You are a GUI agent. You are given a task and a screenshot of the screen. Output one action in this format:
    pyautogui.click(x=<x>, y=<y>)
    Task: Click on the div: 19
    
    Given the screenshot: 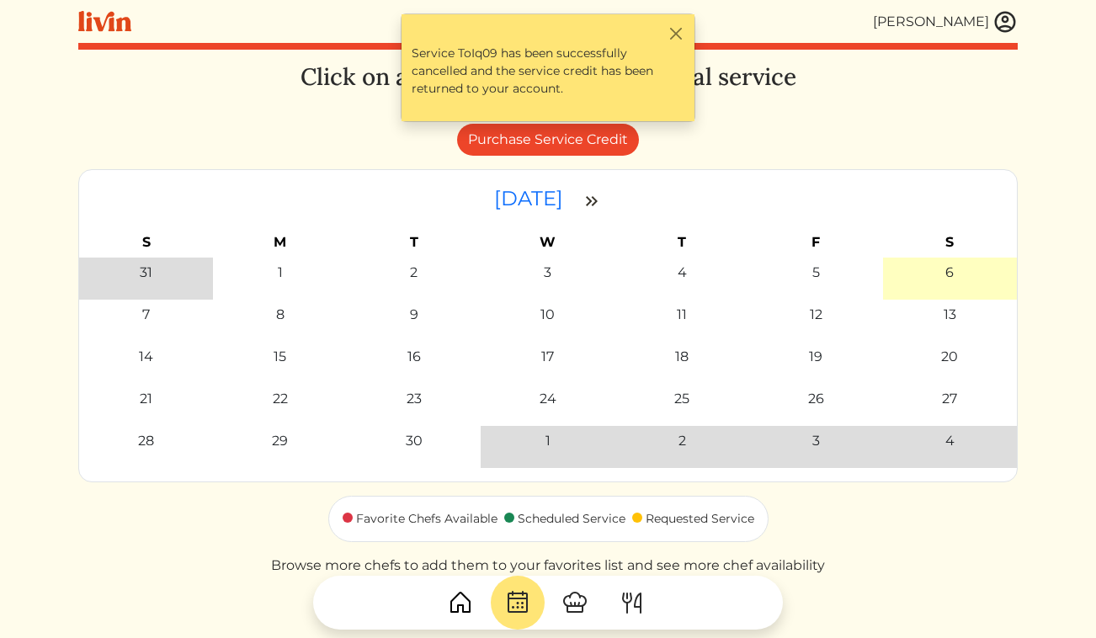 What is the action you would take?
    pyautogui.click(x=816, y=357)
    